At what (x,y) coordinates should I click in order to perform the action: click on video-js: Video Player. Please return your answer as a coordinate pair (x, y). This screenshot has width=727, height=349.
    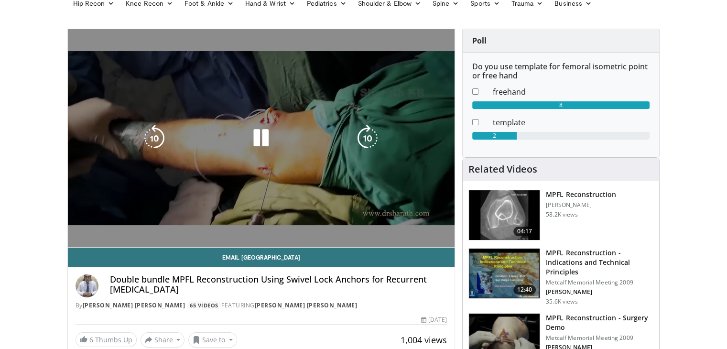
    Looking at the image, I should click on (261, 138).